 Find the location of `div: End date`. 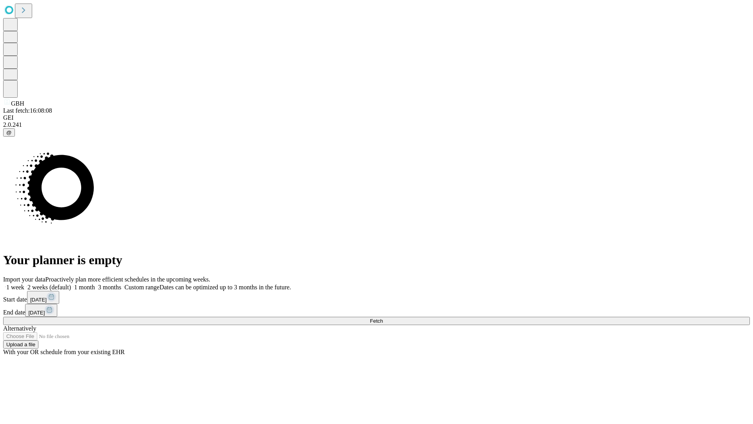

div: End date is located at coordinates (377, 310).